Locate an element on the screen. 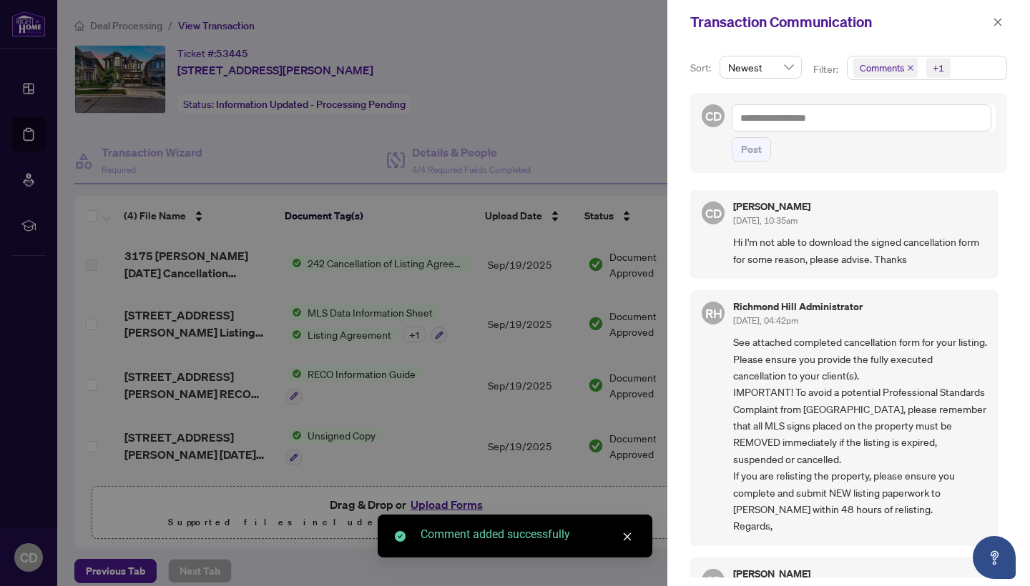 This screenshot has height=586, width=1030. a: Close is located at coordinates (627, 537).